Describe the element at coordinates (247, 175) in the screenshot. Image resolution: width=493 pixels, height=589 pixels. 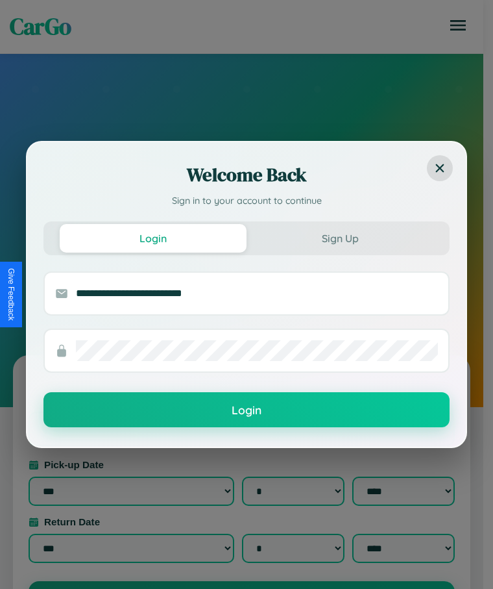
I see `h2: Welcome Back` at that location.